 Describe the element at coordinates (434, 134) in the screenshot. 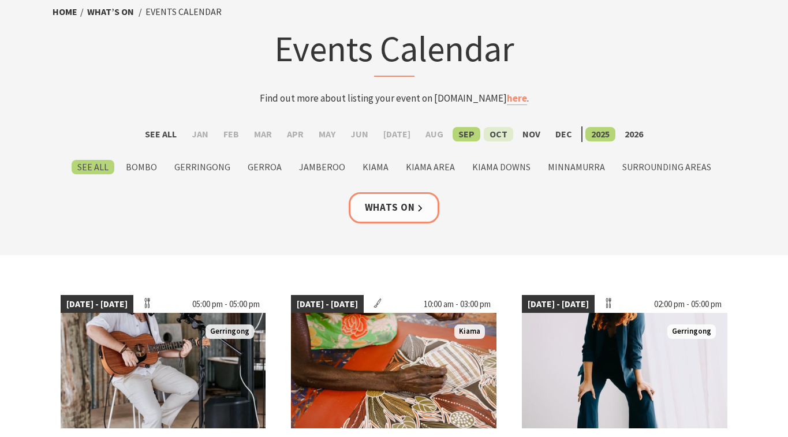

I see `label: Aug` at that location.